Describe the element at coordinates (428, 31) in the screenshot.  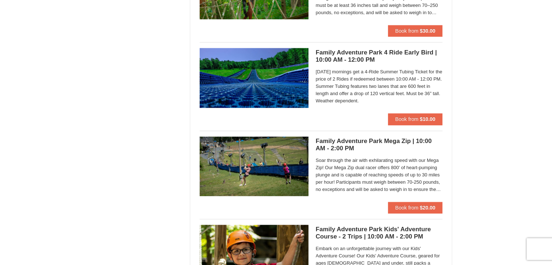
I see `strong: $30.00` at that location.